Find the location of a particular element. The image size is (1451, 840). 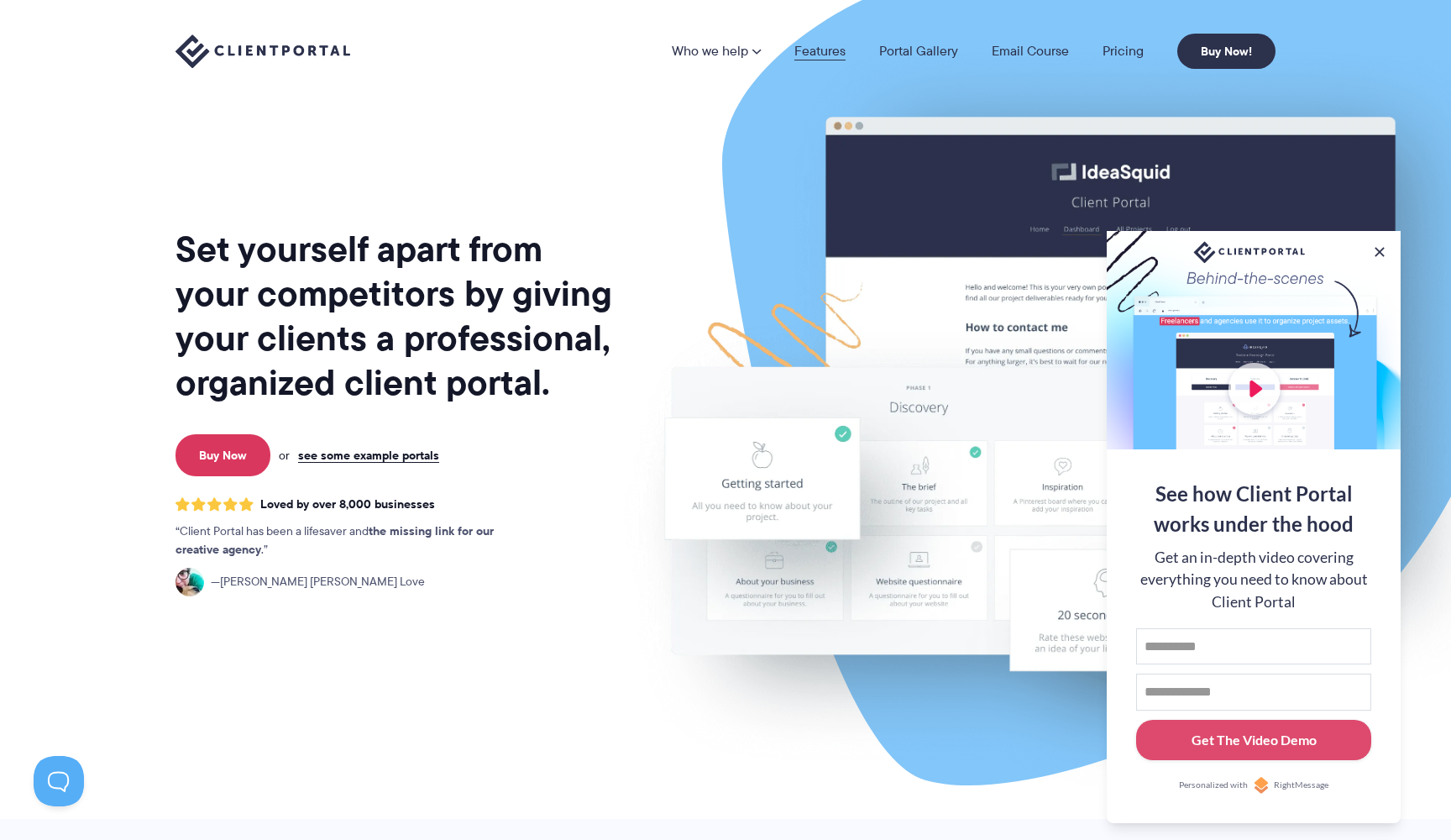

p: Client Portal has been a lifesaver and . is located at coordinates (352, 541).